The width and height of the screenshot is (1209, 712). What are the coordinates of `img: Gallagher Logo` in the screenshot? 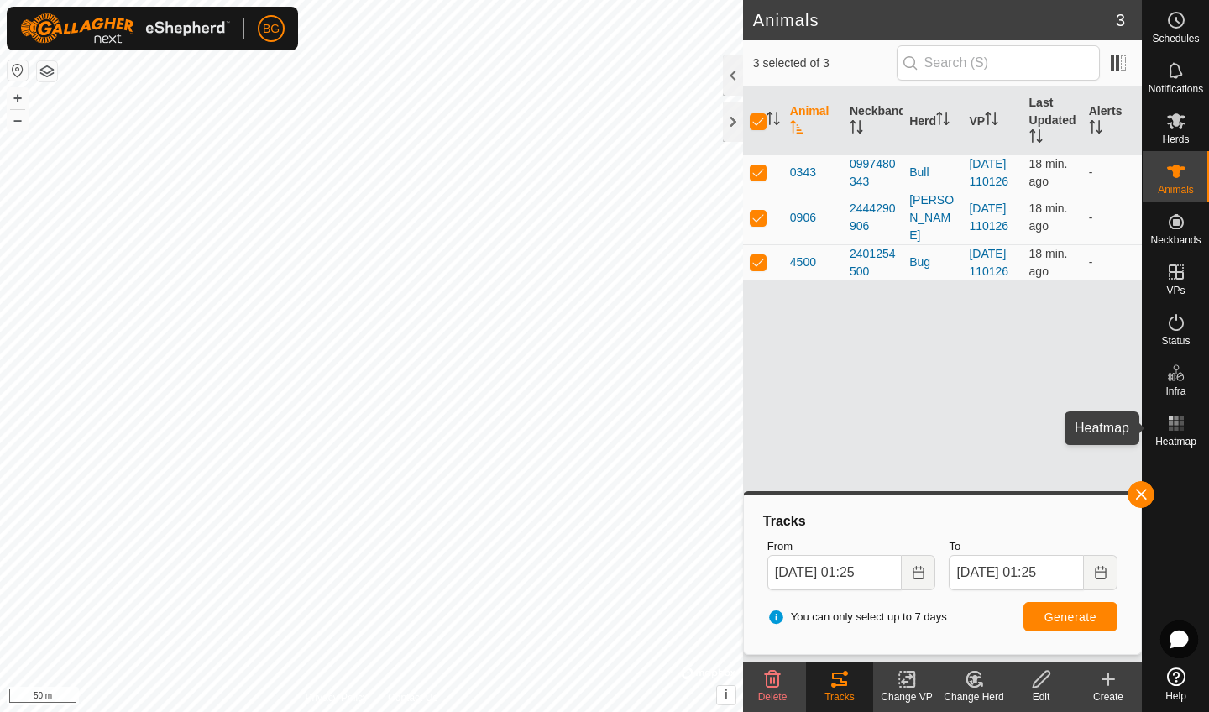 It's located at (125, 29).